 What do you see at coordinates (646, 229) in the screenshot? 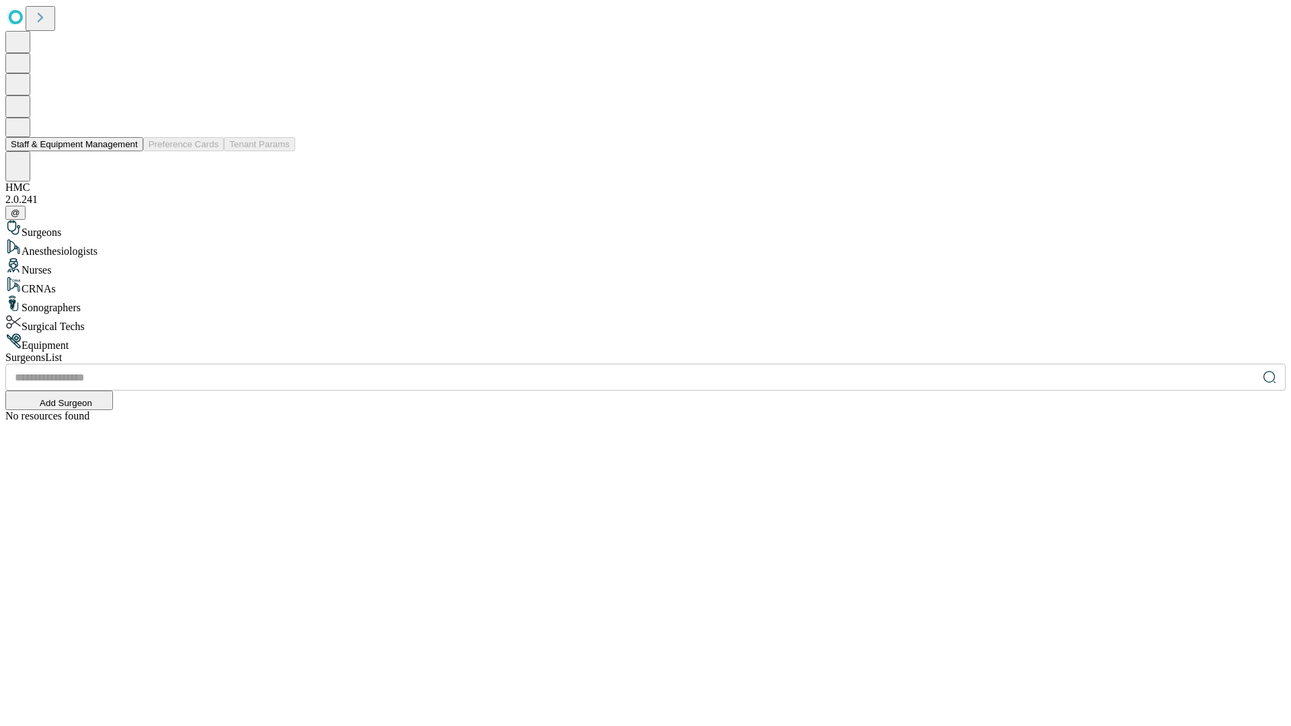
I see `div: Surgeons` at bounding box center [646, 229].